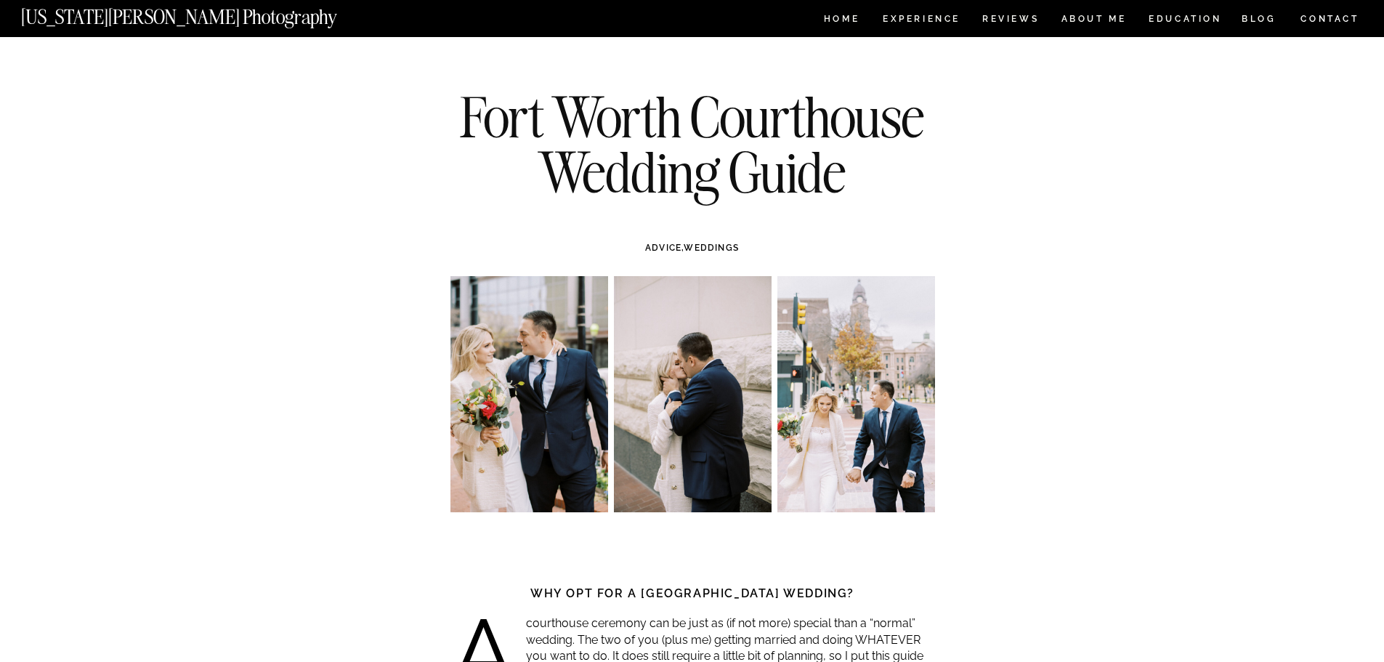  Describe the element at coordinates (1259, 20) in the screenshot. I see `nav: BLOG` at that location.